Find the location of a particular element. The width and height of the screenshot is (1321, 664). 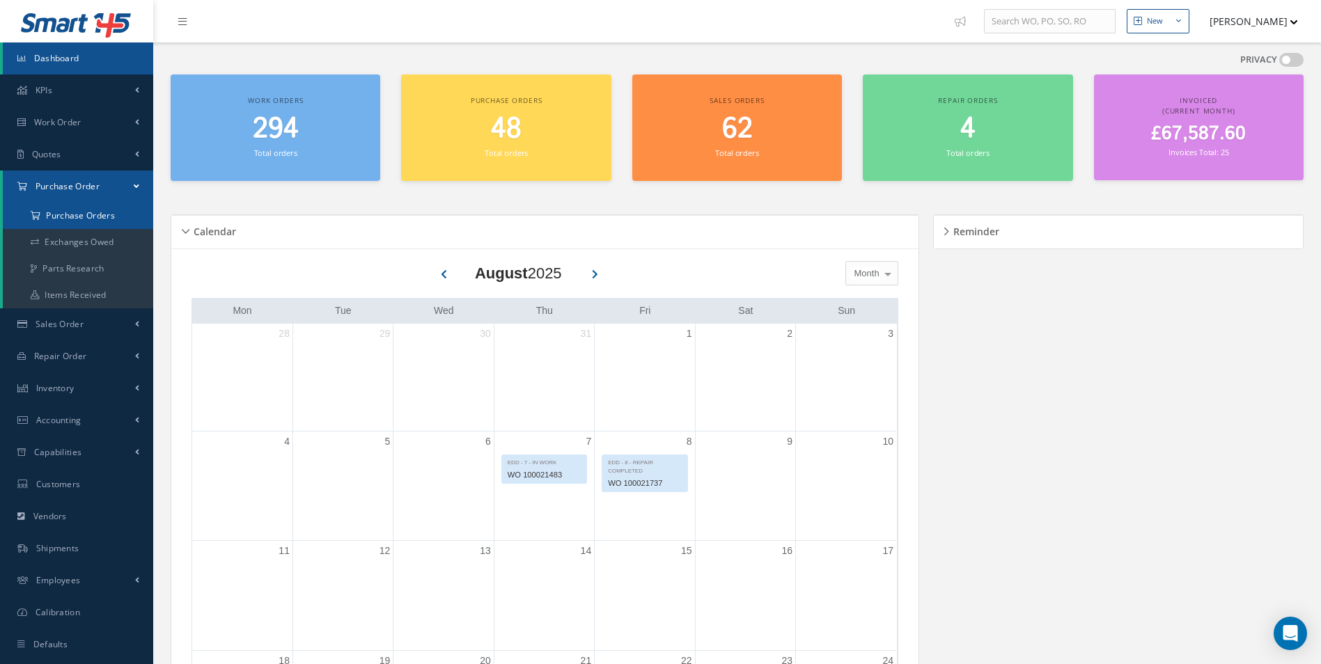

div: New is located at coordinates (1154, 21).